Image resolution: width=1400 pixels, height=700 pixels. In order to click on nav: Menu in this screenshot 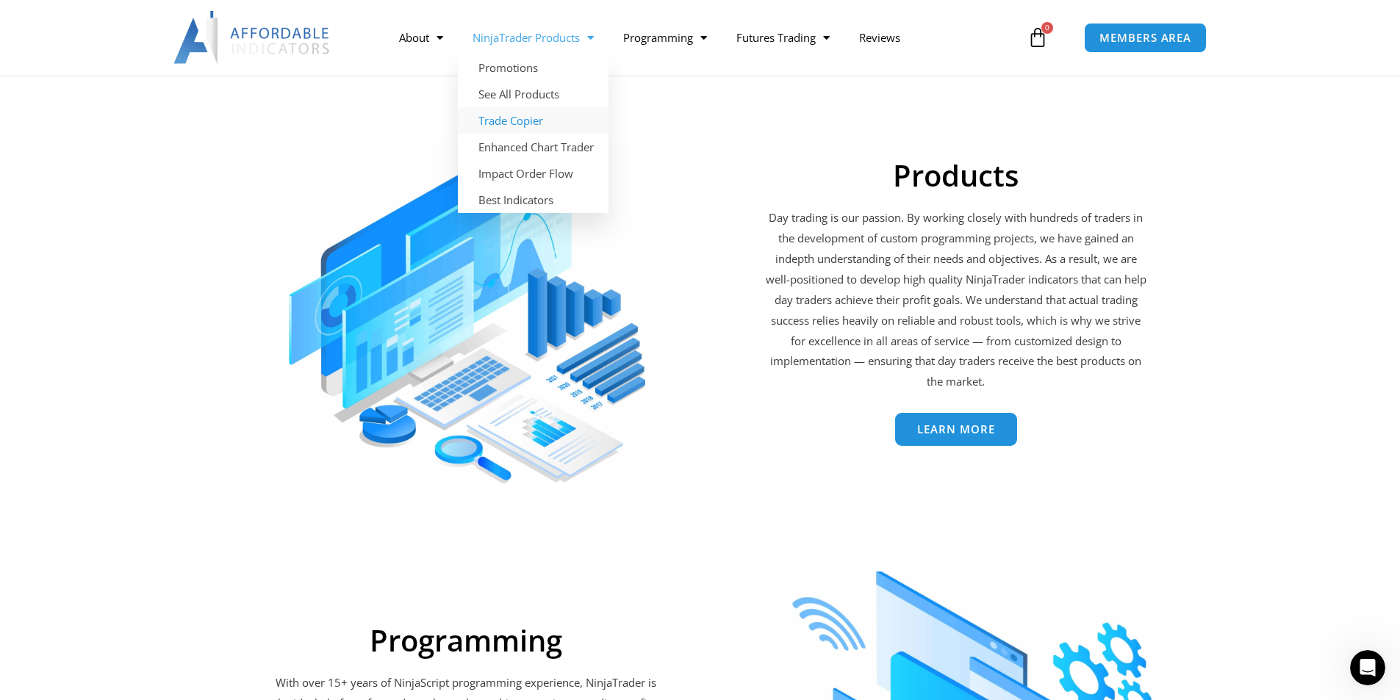, I will do `click(704, 37)`.